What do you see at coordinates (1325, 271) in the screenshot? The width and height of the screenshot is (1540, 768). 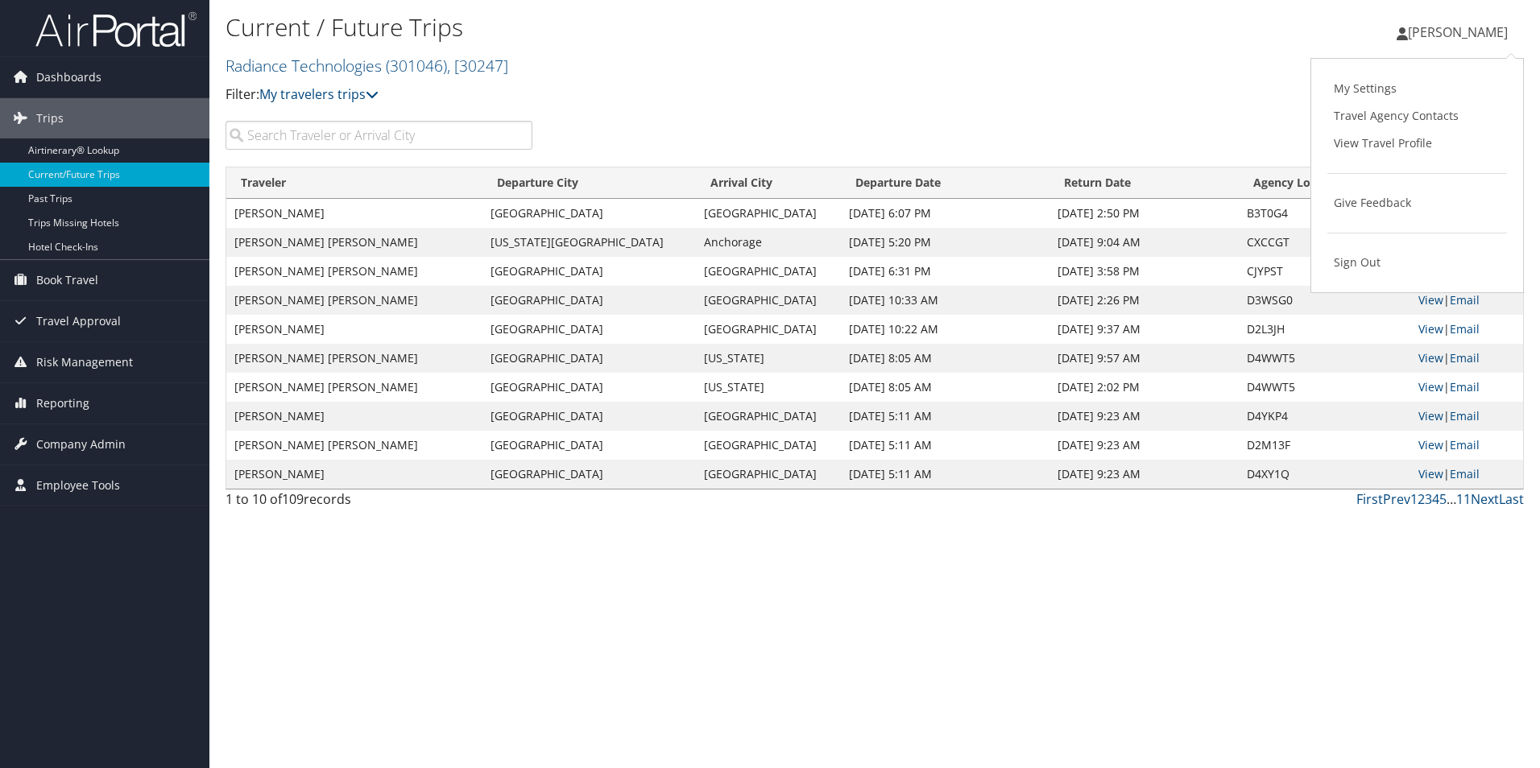 I see `td: CJYPST` at bounding box center [1325, 271].